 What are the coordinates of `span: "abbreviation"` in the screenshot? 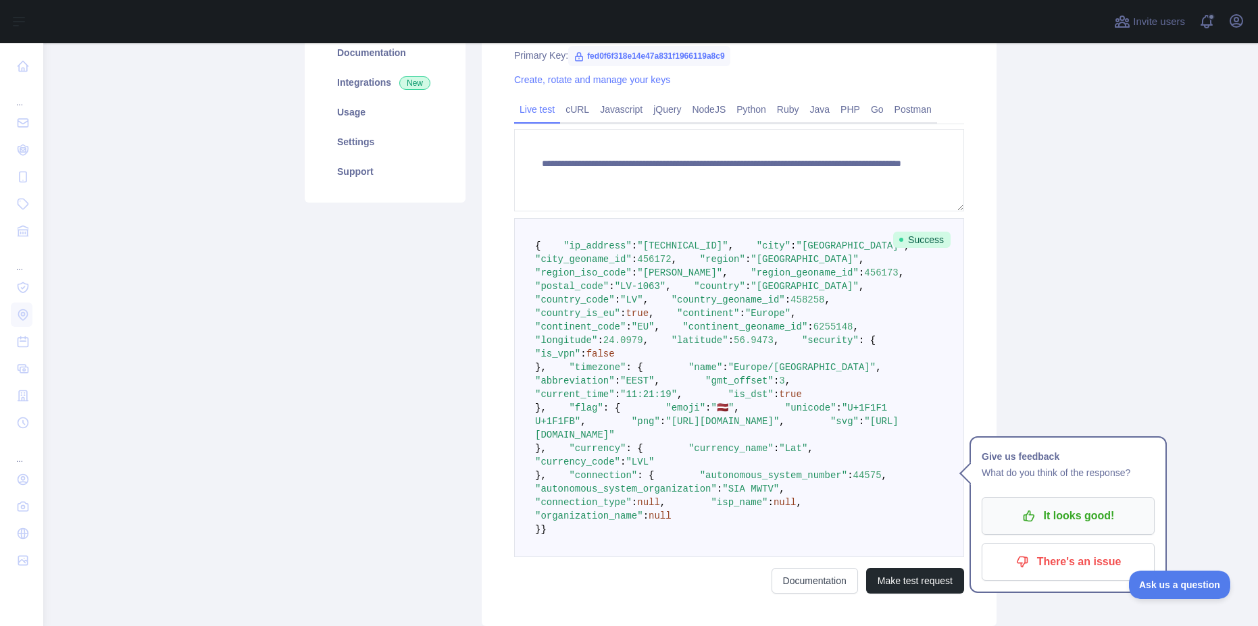 It's located at (575, 381).